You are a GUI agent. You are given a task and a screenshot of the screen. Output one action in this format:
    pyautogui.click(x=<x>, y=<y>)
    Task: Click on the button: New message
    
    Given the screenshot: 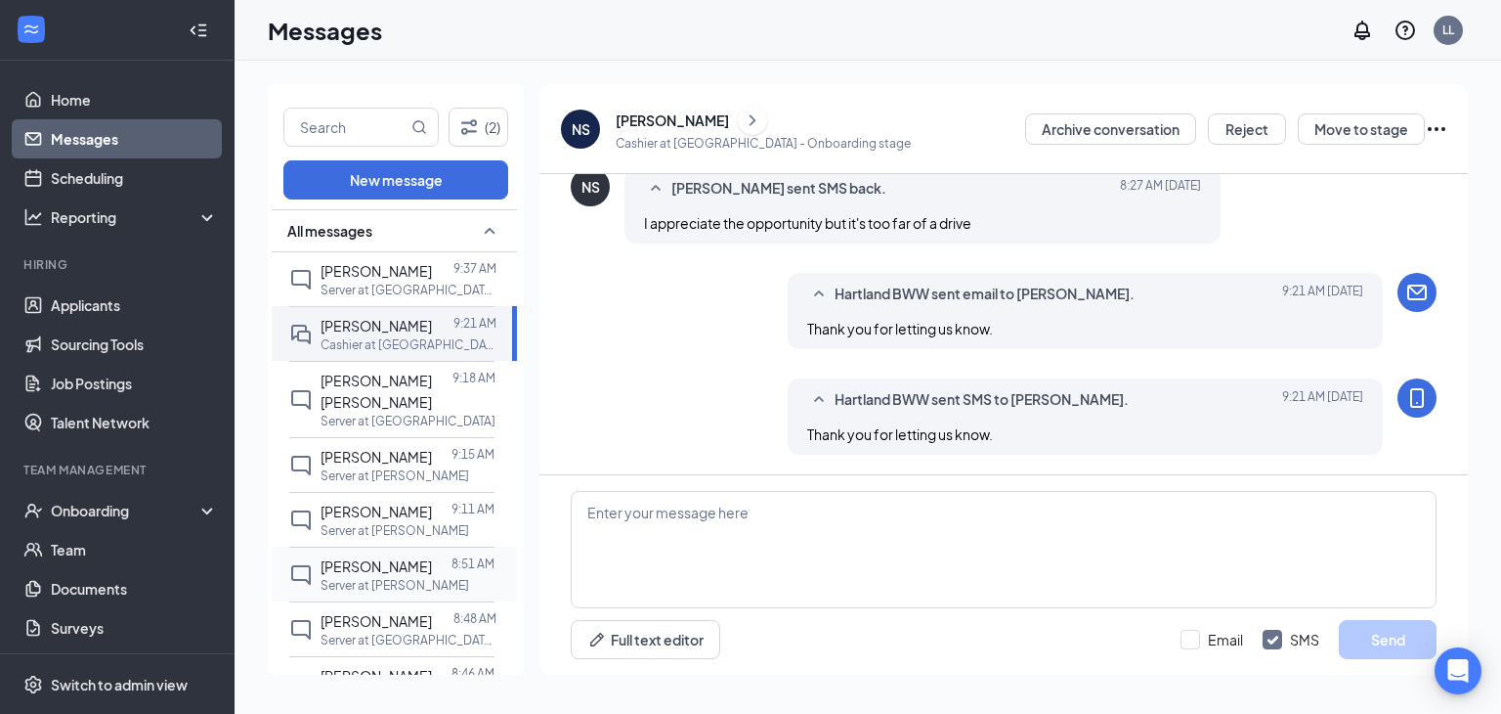 What is the action you would take?
    pyautogui.click(x=396, y=180)
    